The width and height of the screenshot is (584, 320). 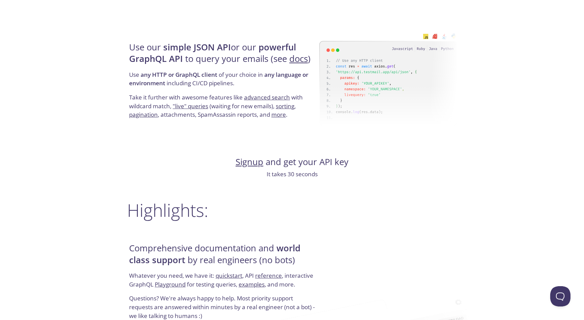 I want to click on a: more, so click(x=279, y=114).